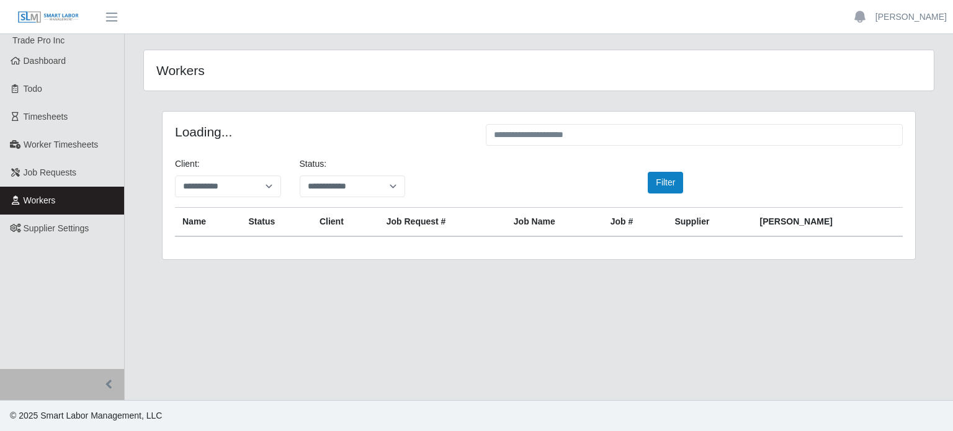  Describe the element at coordinates (321, 132) in the screenshot. I see `h4: Loading...` at that location.